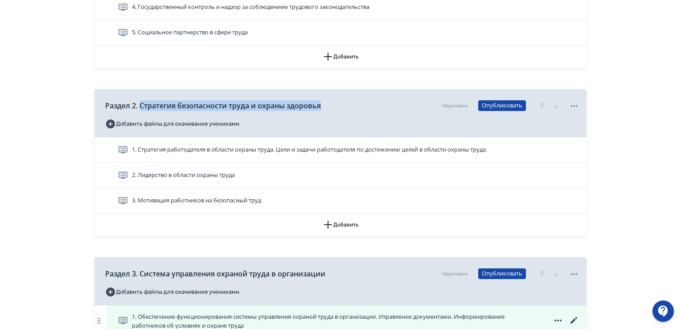 Image resolution: width=681 pixels, height=329 pixels. Describe the element at coordinates (340, 175) in the screenshot. I see `div: 2. Лидерство в области охраны труда` at that location.